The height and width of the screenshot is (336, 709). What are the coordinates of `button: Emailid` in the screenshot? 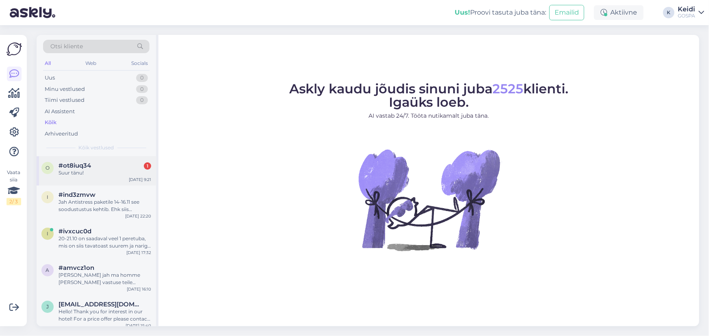 It's located at (567, 13).